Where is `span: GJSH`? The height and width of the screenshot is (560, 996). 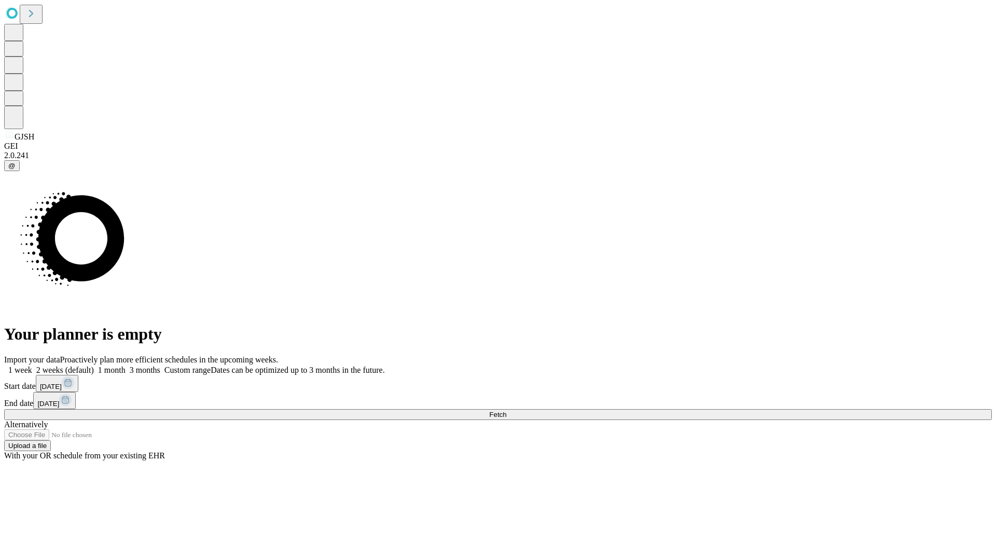 span: GJSH is located at coordinates (24, 136).